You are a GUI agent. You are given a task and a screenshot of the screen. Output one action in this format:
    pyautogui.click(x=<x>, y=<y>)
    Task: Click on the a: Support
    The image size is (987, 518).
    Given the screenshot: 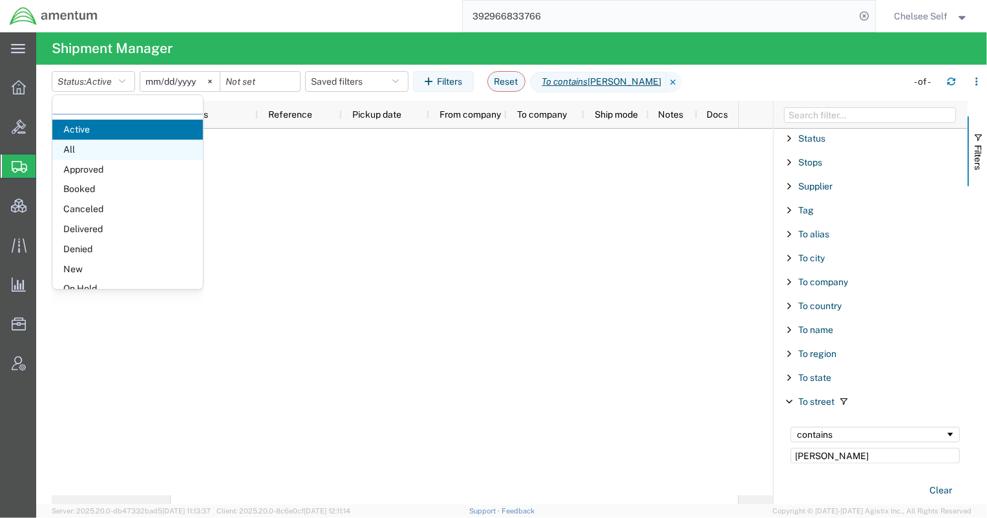 What is the action you would take?
    pyautogui.click(x=485, y=511)
    